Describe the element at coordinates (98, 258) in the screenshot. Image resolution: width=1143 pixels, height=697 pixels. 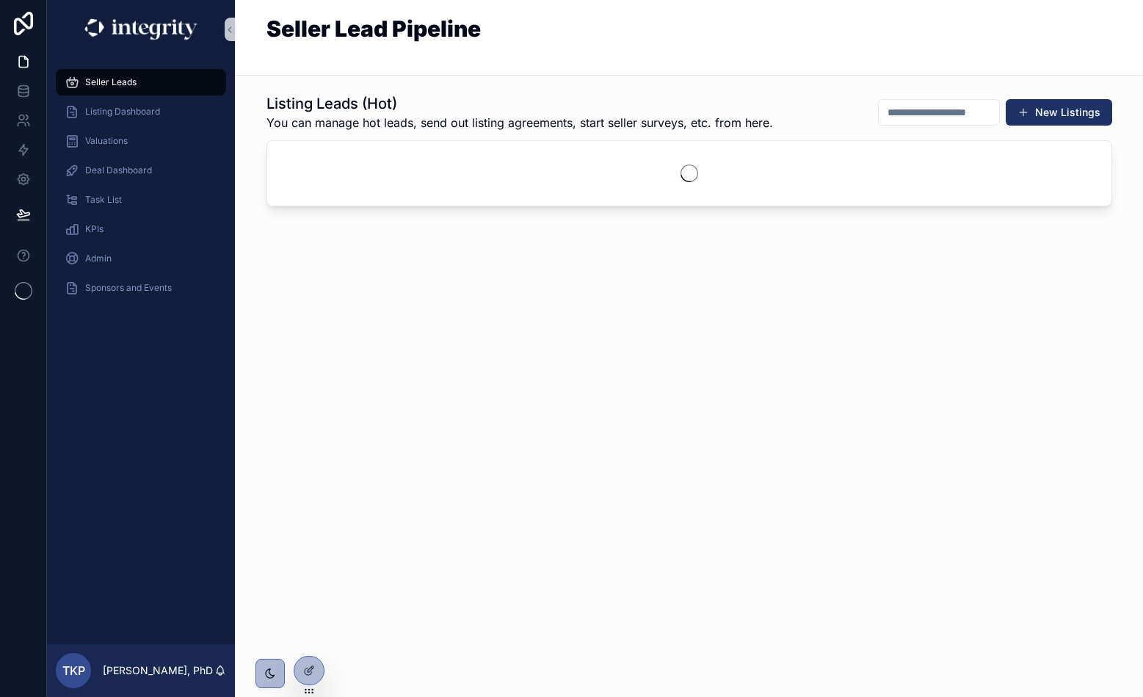
I see `span: Admin` at that location.